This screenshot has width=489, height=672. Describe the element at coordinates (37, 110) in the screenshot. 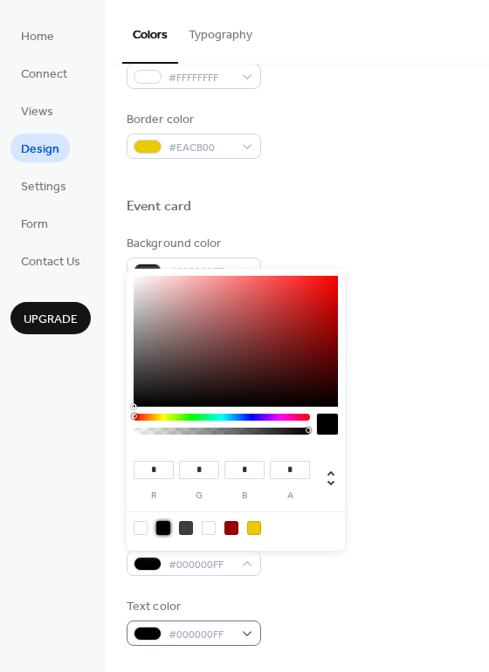

I see `a: Views` at that location.